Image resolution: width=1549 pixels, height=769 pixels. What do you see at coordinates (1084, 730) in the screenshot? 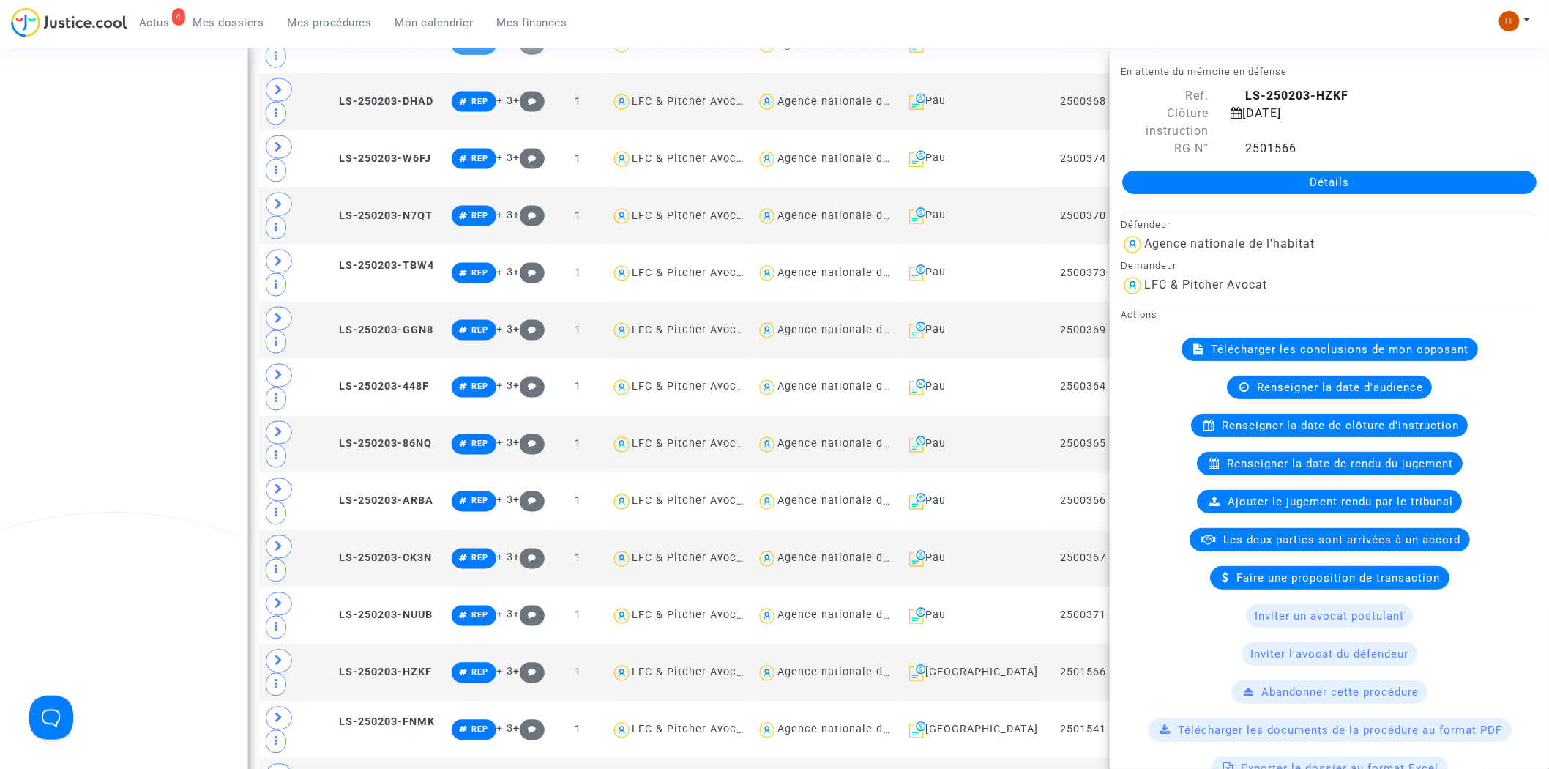
I see `td: 2501541` at bounding box center [1084, 730].